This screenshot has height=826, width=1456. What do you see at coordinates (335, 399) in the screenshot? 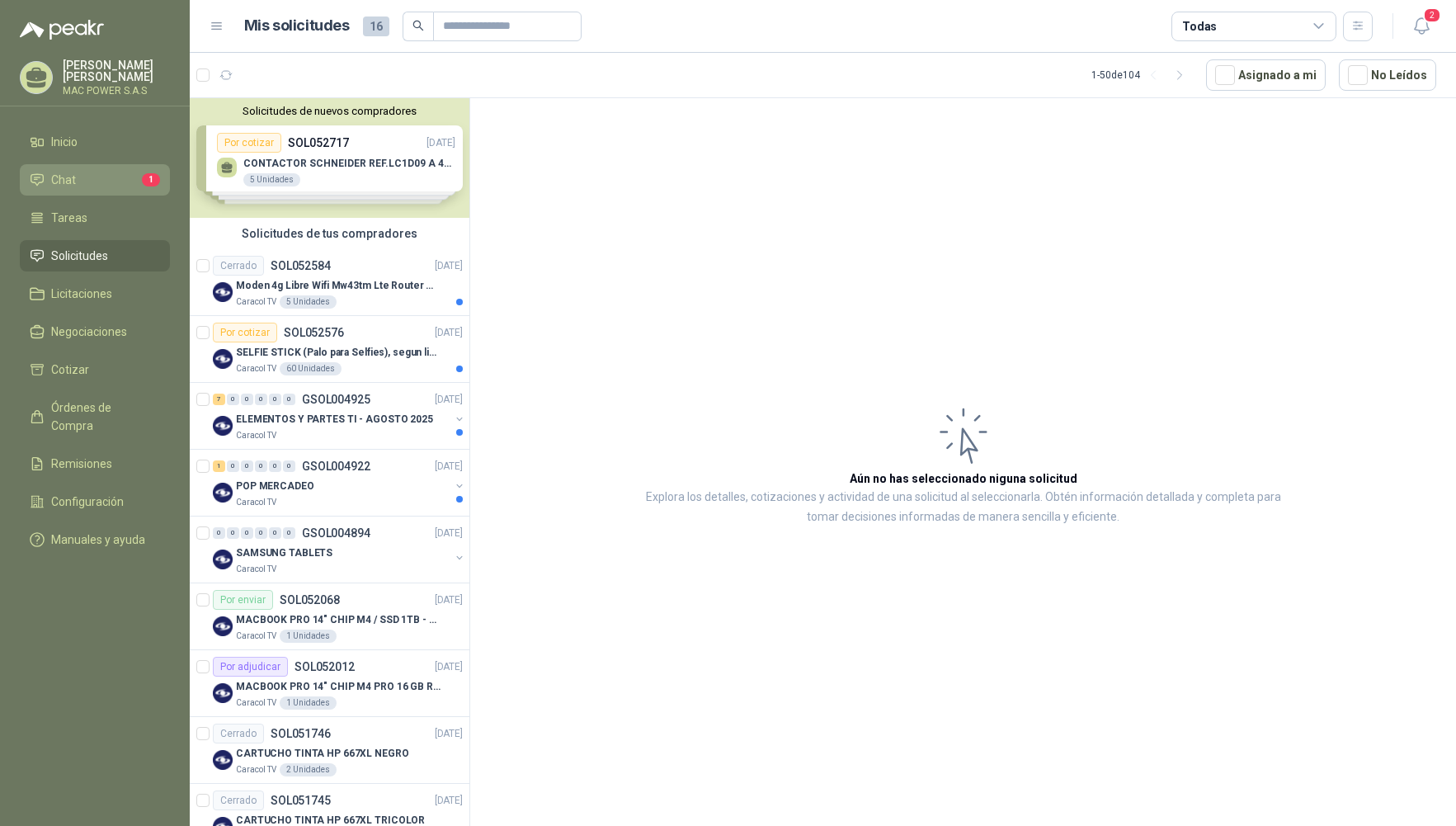
I see `p: GSOL004925` at bounding box center [335, 399].